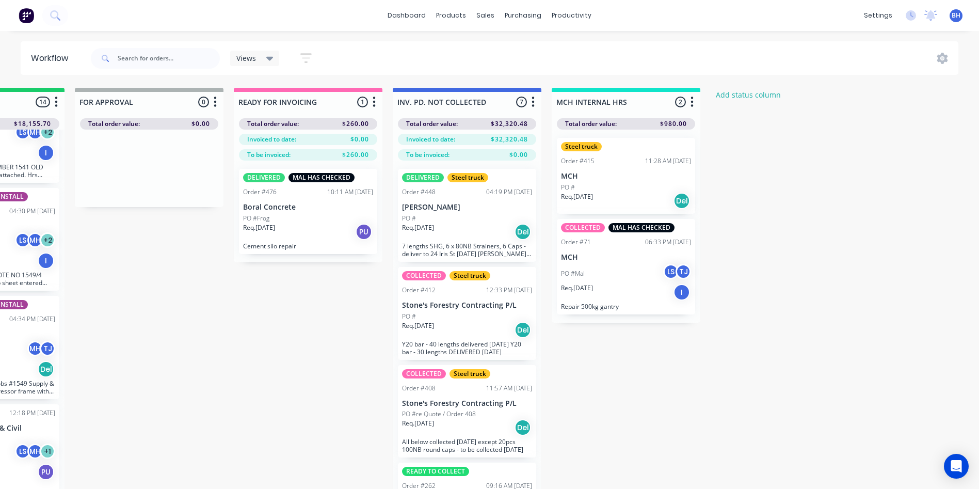  Describe the element at coordinates (956, 466) in the screenshot. I see `div: Open Intercom Messenger` at that location.